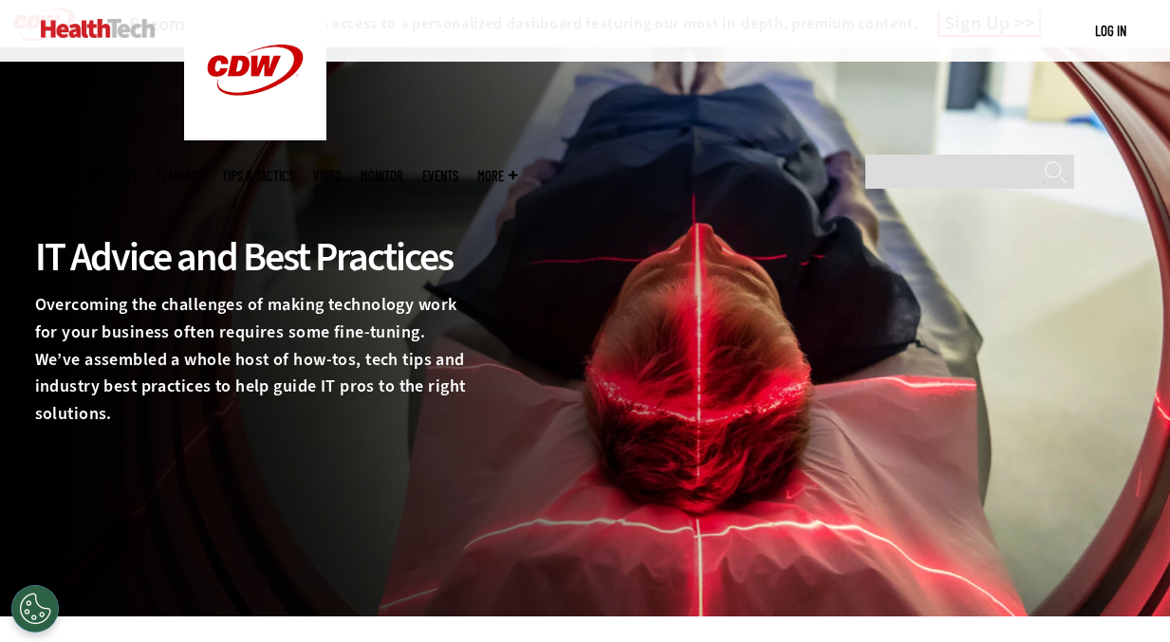 This screenshot has height=642, width=1170. I want to click on a: Tips & Tactics, so click(258, 175).